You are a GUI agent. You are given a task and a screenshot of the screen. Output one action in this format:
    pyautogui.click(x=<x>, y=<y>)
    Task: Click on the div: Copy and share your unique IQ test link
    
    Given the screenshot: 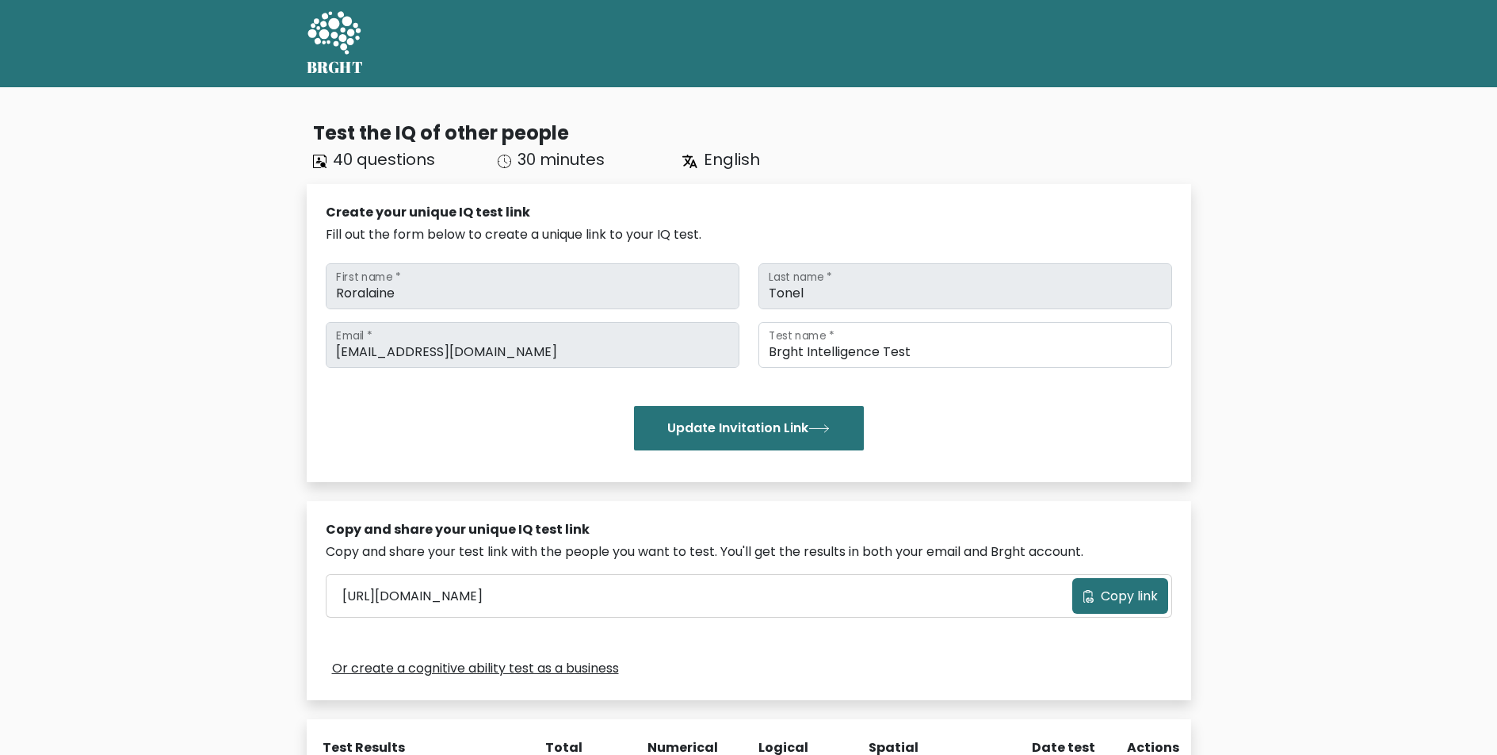 What is the action you would take?
    pyautogui.click(x=749, y=530)
    